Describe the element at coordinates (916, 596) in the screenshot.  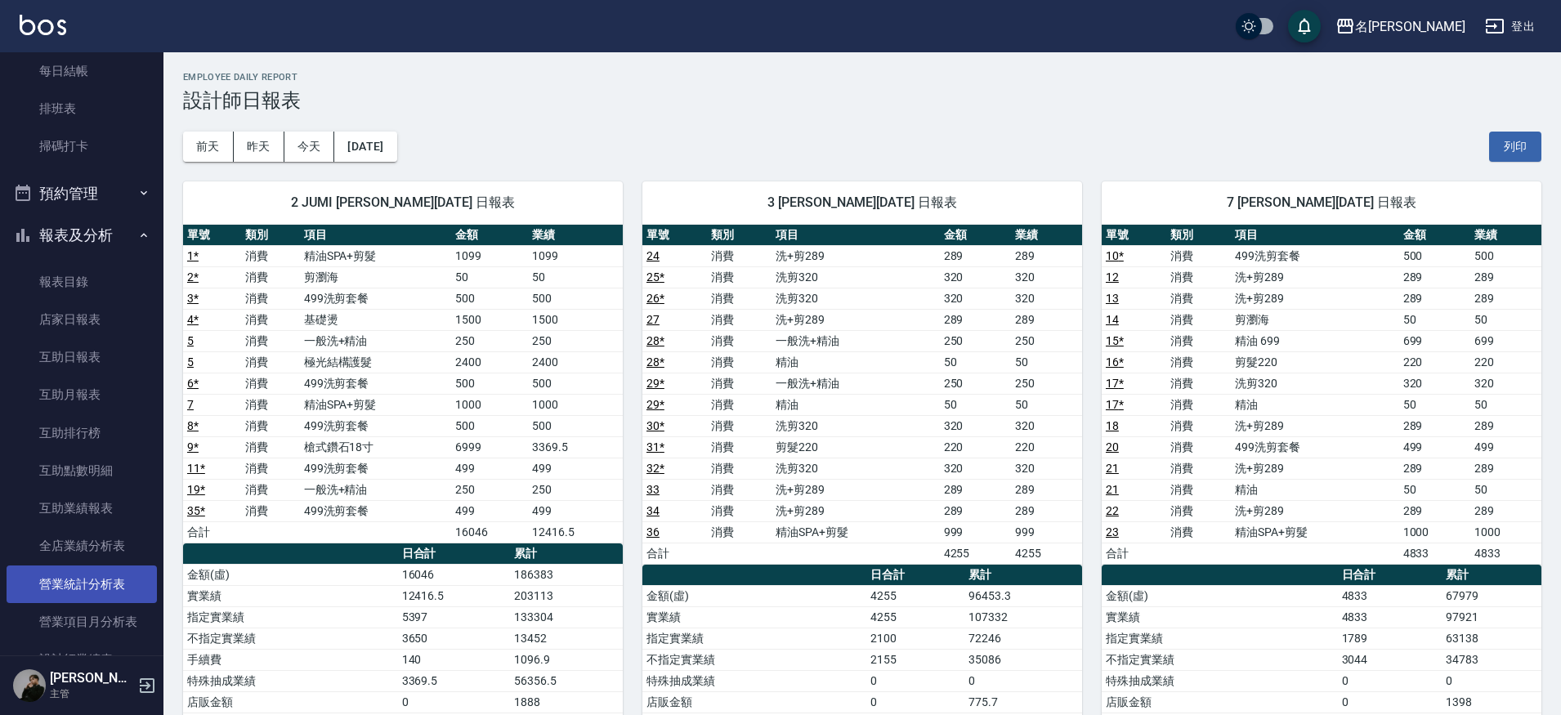
I see `td: 4255` at that location.